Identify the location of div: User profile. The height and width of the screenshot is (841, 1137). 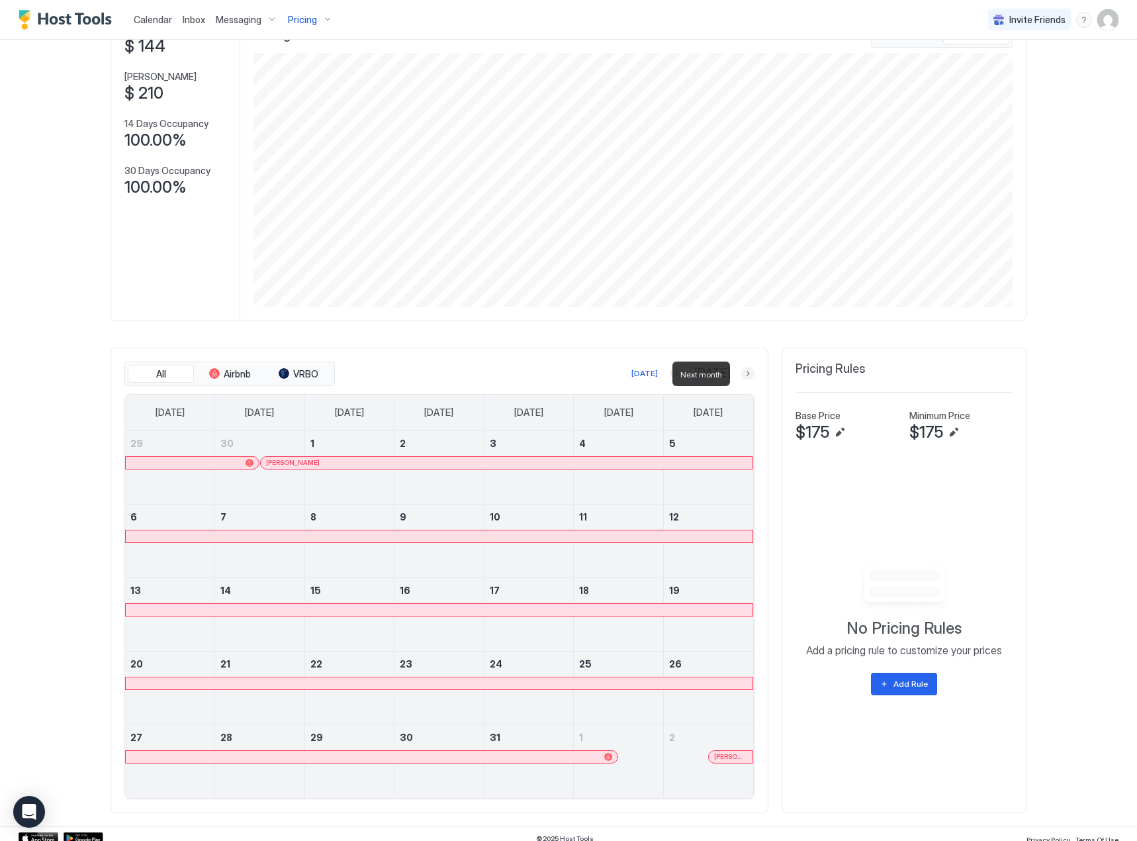
(1108, 20).